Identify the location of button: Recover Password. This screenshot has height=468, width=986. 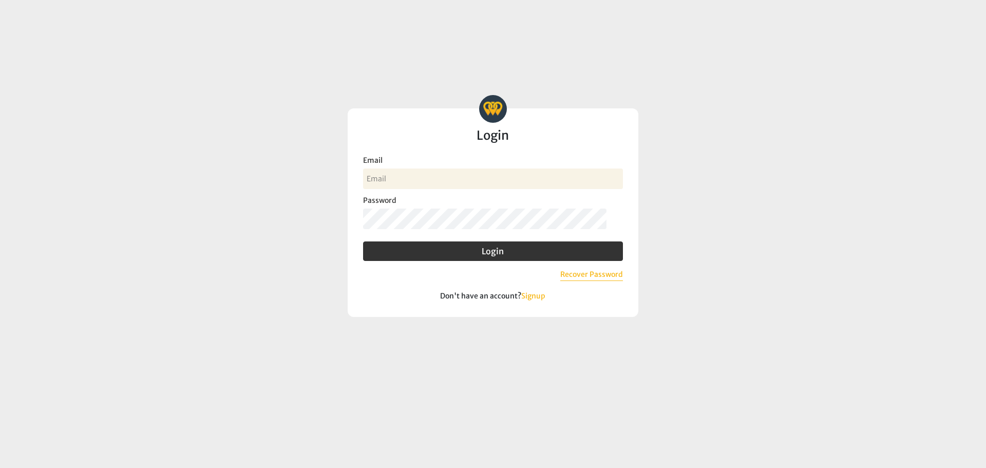
(591, 275).